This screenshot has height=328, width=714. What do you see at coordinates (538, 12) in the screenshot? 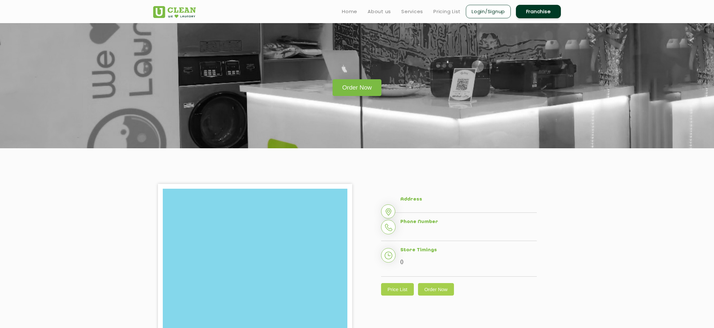
I see `a: Franchise` at bounding box center [538, 12].